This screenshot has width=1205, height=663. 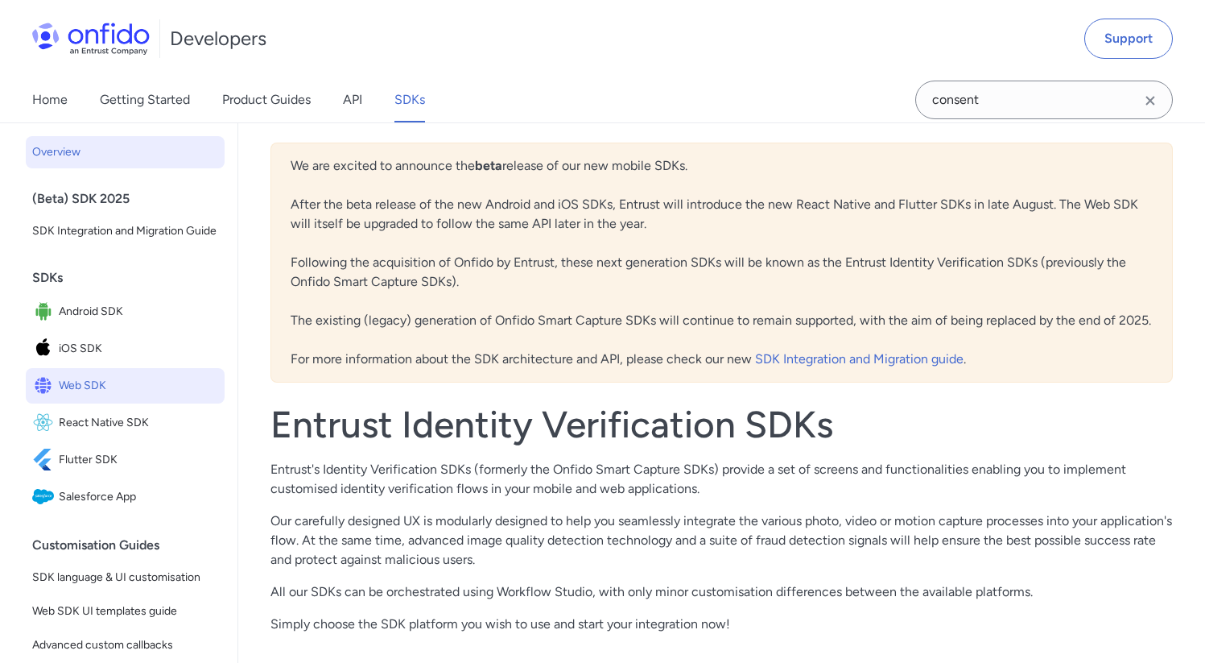 I want to click on span: Android SDK, so click(x=138, y=312).